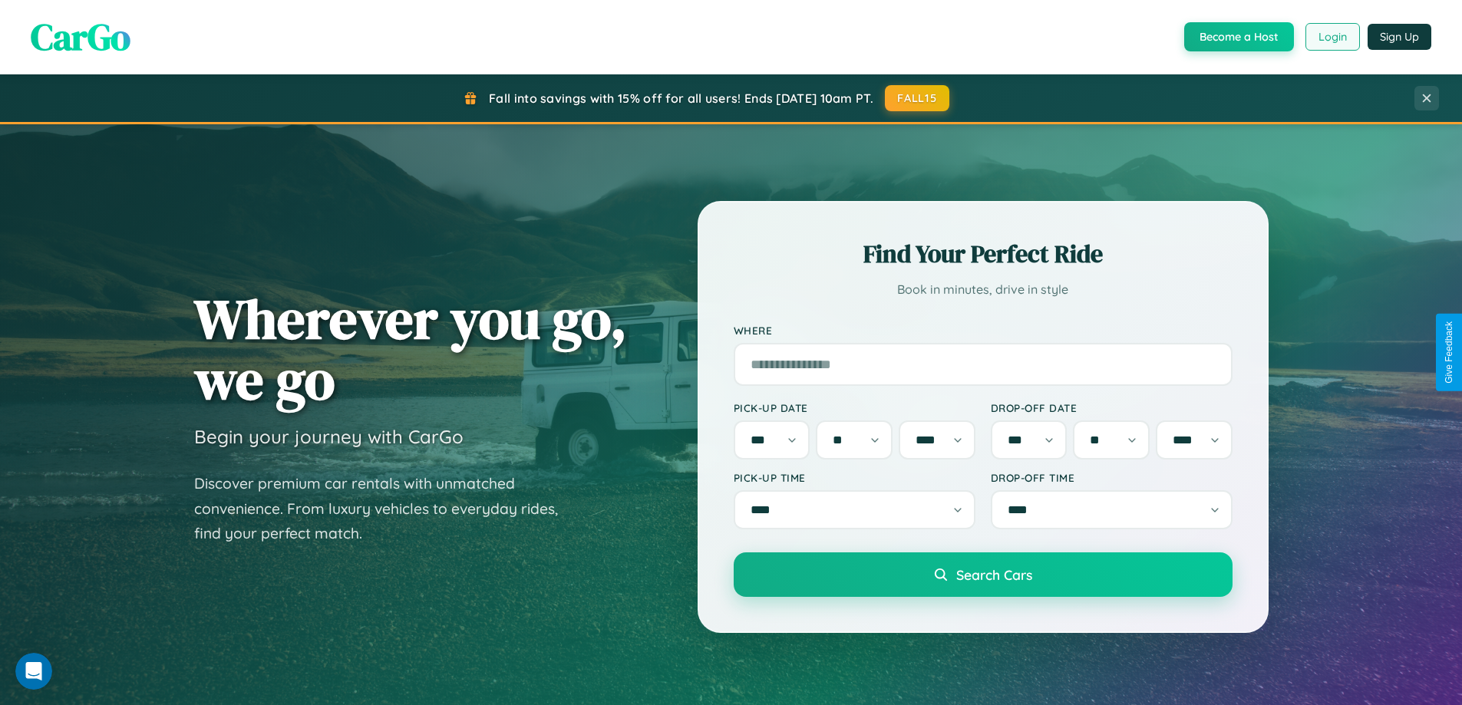  Describe the element at coordinates (994, 575) in the screenshot. I see `span: Search Cars` at that location.